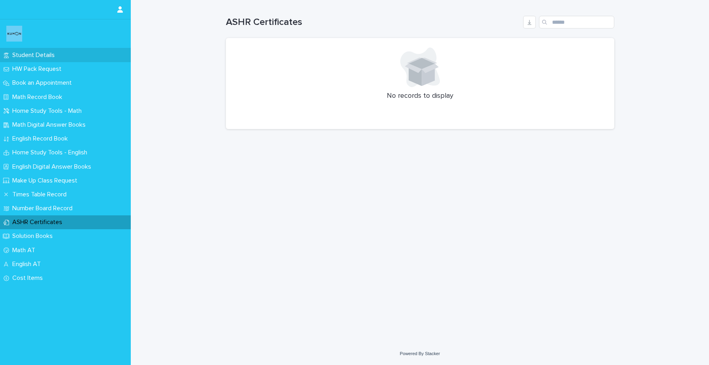 This screenshot has height=365, width=709. Describe the element at coordinates (28, 264) in the screenshot. I see `p: English AT` at that location.